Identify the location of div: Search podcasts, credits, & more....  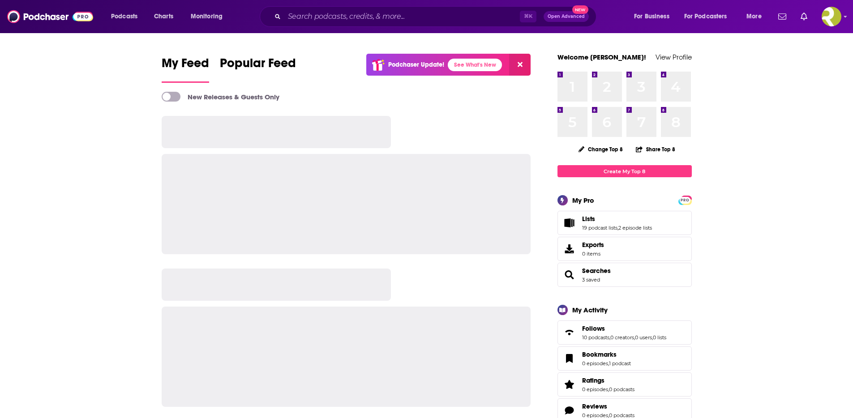
(436, 17).